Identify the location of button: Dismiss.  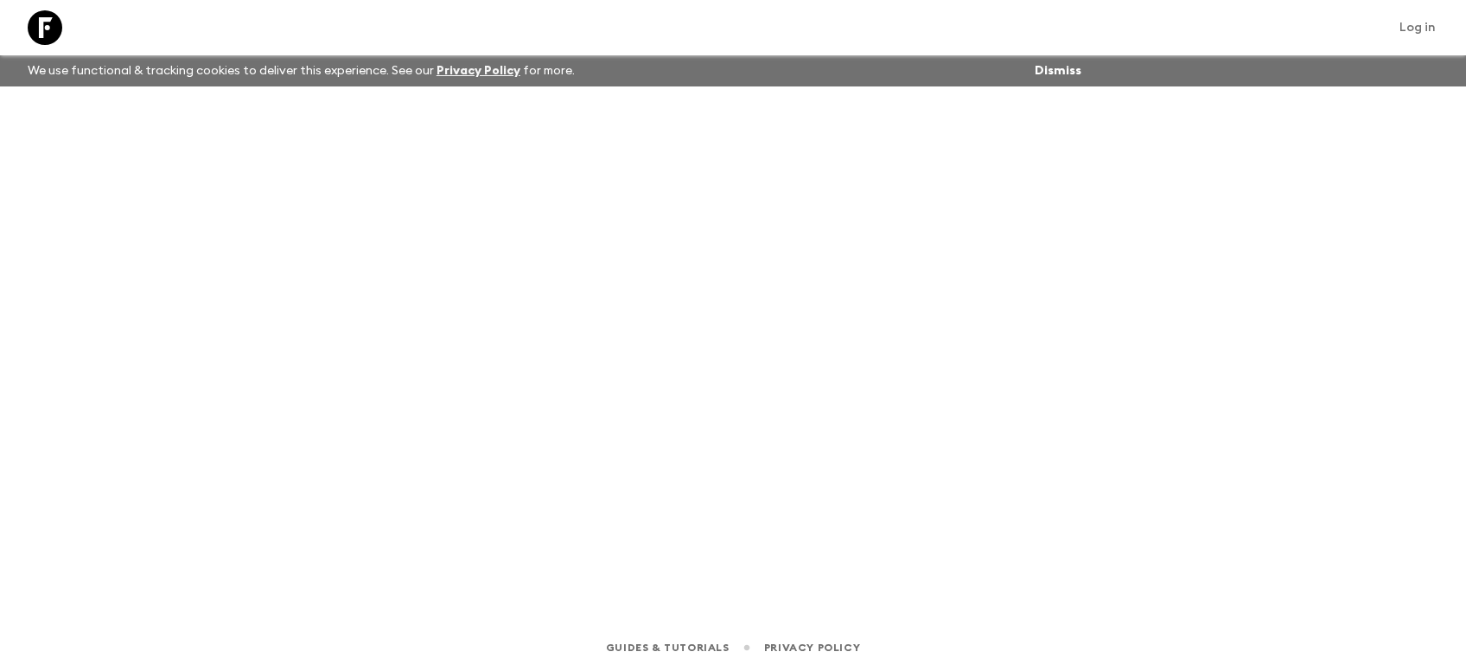
(1058, 71).